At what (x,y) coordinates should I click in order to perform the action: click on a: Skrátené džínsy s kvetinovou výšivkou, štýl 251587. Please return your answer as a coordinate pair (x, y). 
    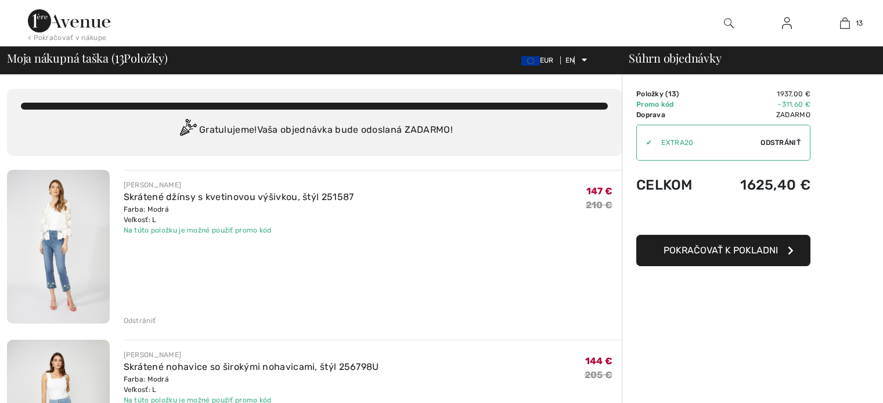
    Looking at the image, I should click on (239, 197).